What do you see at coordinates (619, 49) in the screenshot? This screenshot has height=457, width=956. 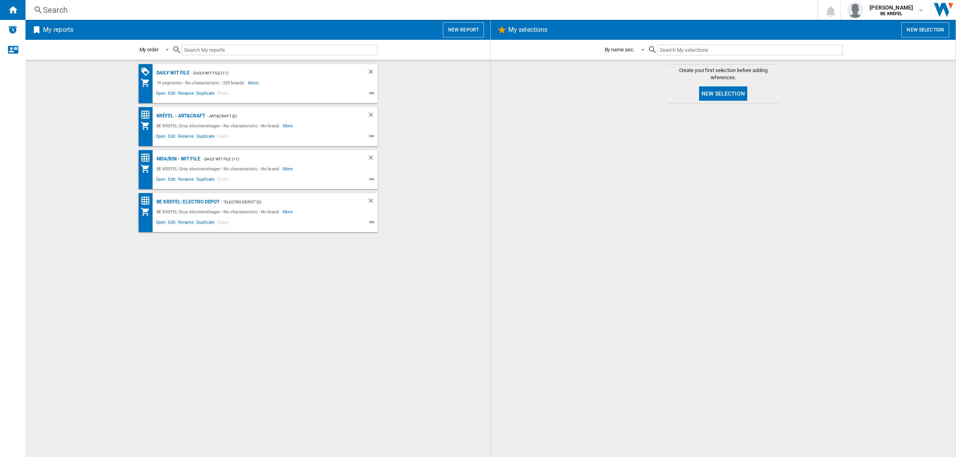 I see `div: By name asc.` at bounding box center [619, 49].